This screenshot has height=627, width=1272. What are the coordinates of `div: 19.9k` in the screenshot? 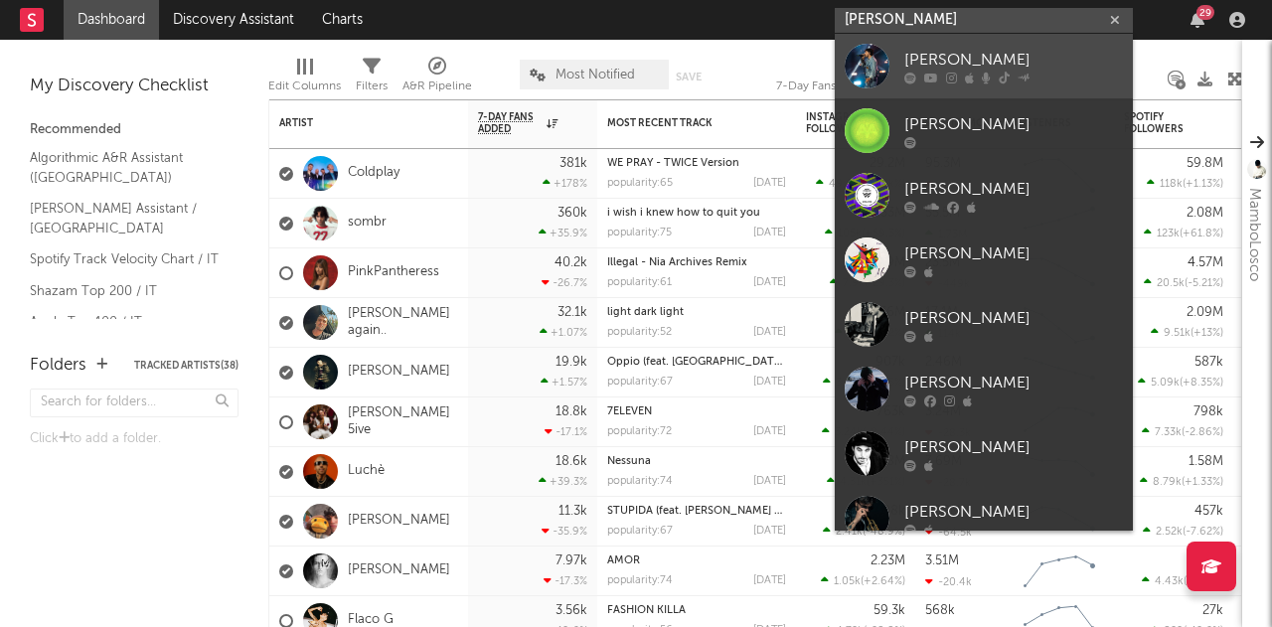 It's located at (571, 362).